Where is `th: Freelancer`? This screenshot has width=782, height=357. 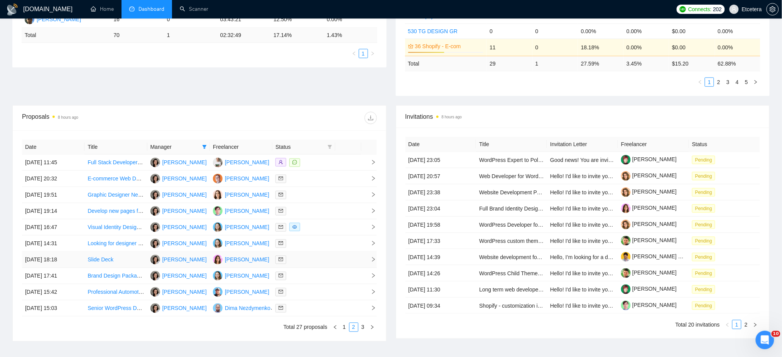
th: Freelancer is located at coordinates (241, 147).